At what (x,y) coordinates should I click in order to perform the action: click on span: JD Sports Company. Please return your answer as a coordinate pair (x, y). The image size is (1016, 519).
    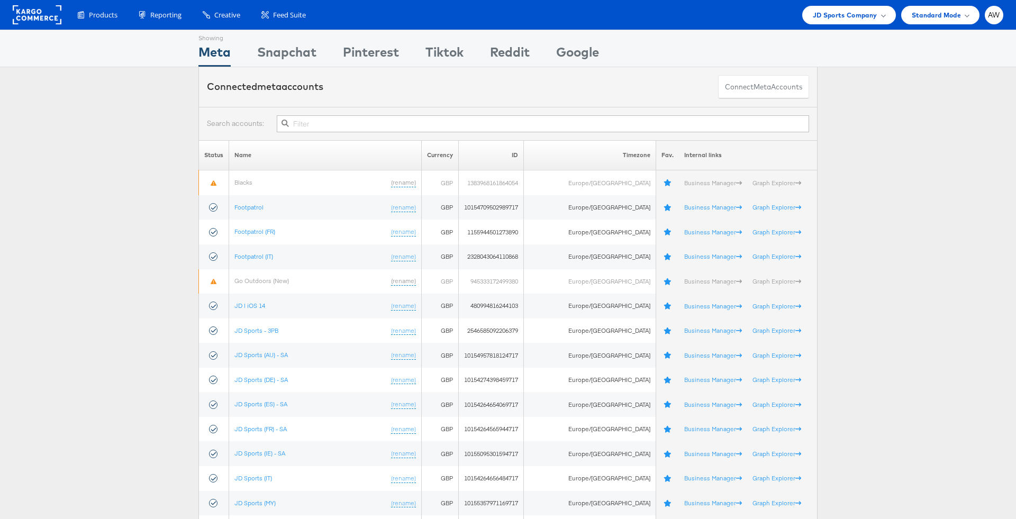
    Looking at the image, I should click on (845, 15).